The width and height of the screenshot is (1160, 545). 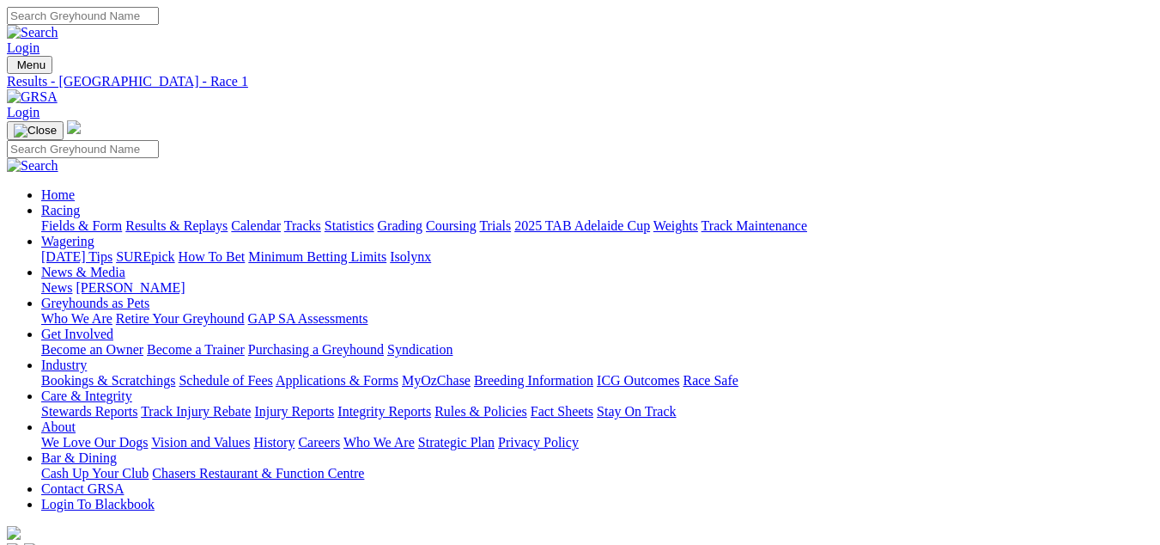 I want to click on a: Syndication, so click(x=420, y=349).